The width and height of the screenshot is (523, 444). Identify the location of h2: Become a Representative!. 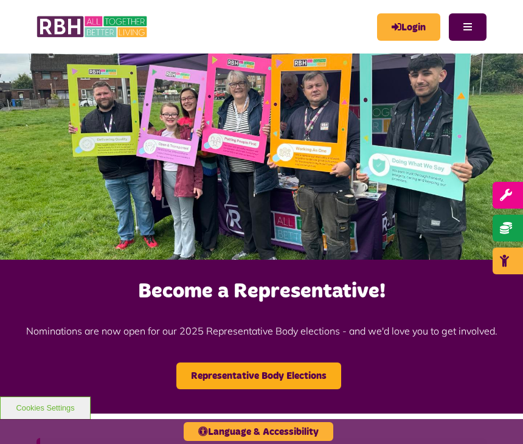
(262, 291).